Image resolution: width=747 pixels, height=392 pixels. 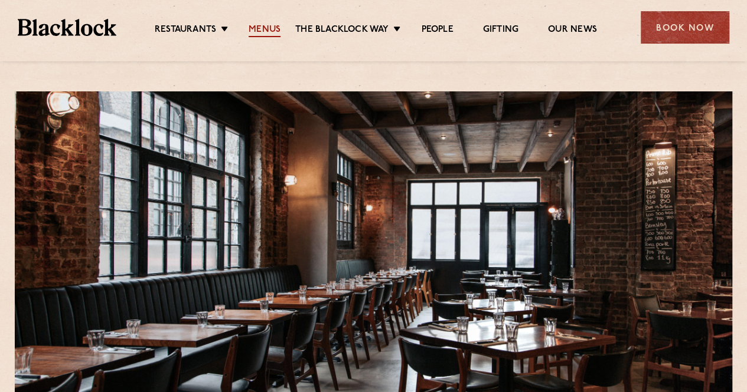 What do you see at coordinates (685, 27) in the screenshot?
I see `div: Book Now` at bounding box center [685, 27].